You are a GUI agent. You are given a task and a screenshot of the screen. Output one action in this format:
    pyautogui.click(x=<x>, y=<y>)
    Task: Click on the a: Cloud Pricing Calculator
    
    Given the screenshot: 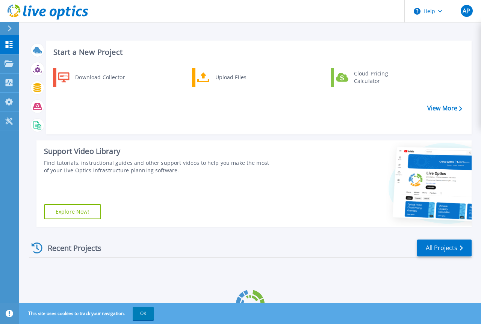 What is the action you would take?
    pyautogui.click(x=369, y=77)
    